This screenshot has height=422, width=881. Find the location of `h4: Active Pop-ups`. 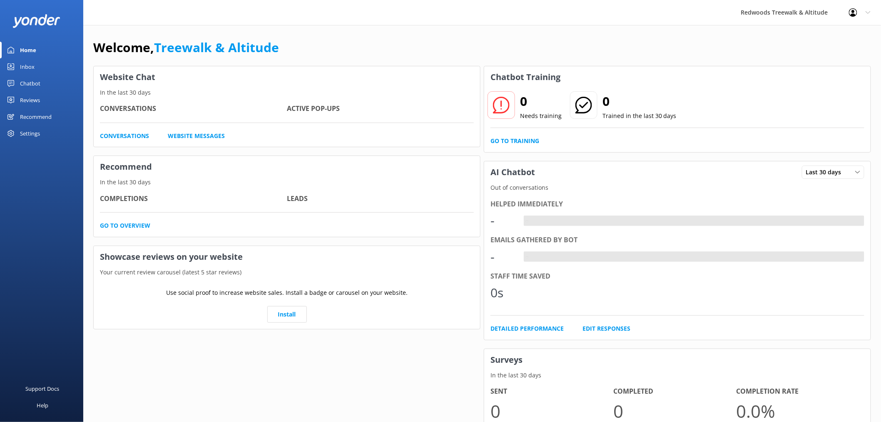

h4: Active Pop-ups is located at coordinates (380, 109).